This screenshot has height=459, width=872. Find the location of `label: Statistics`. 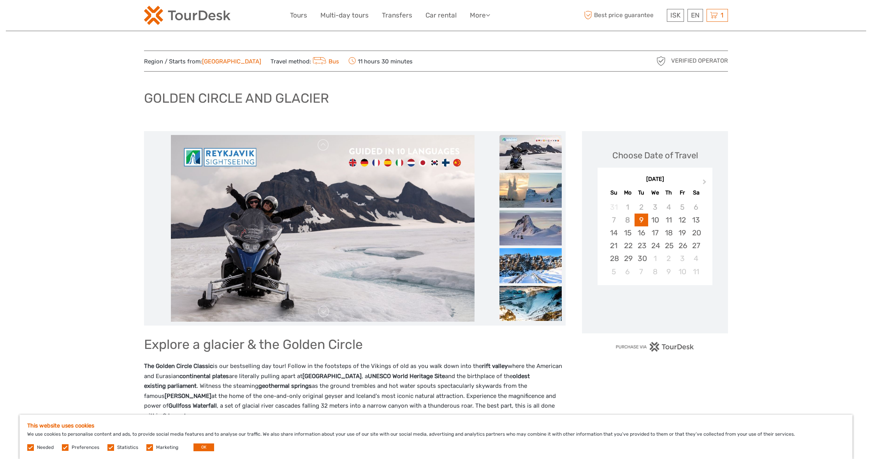

label: Statistics is located at coordinates (128, 448).